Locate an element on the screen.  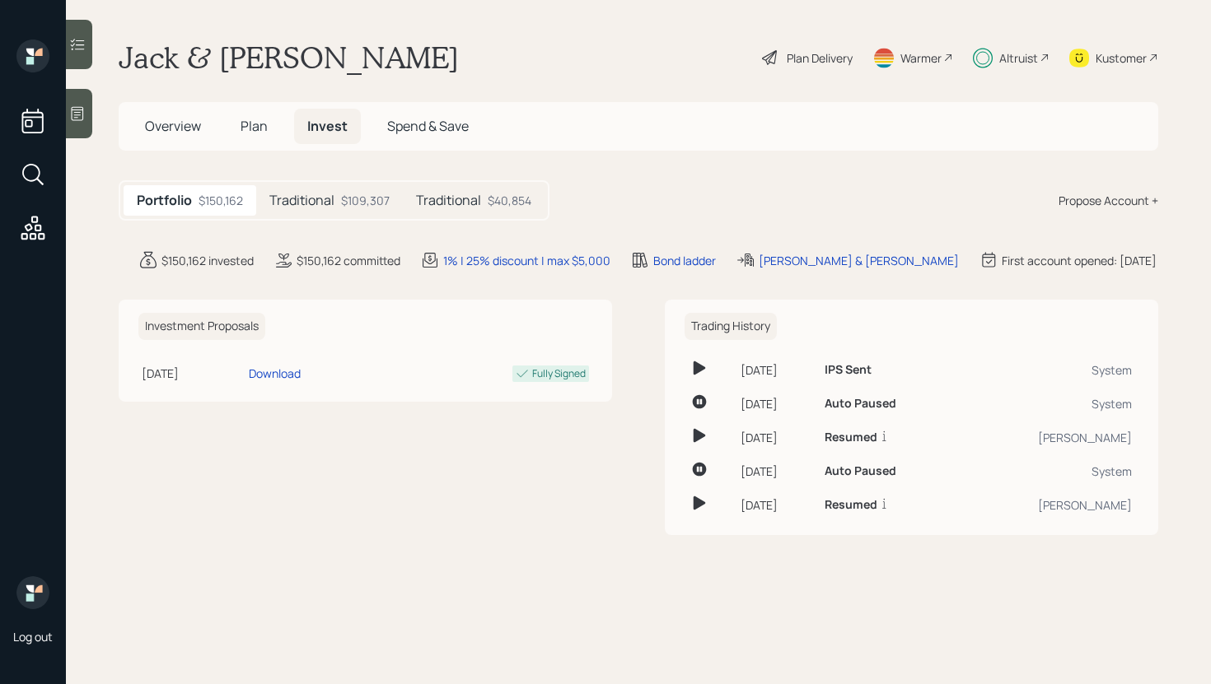
div: $40,854 is located at coordinates (509, 200).